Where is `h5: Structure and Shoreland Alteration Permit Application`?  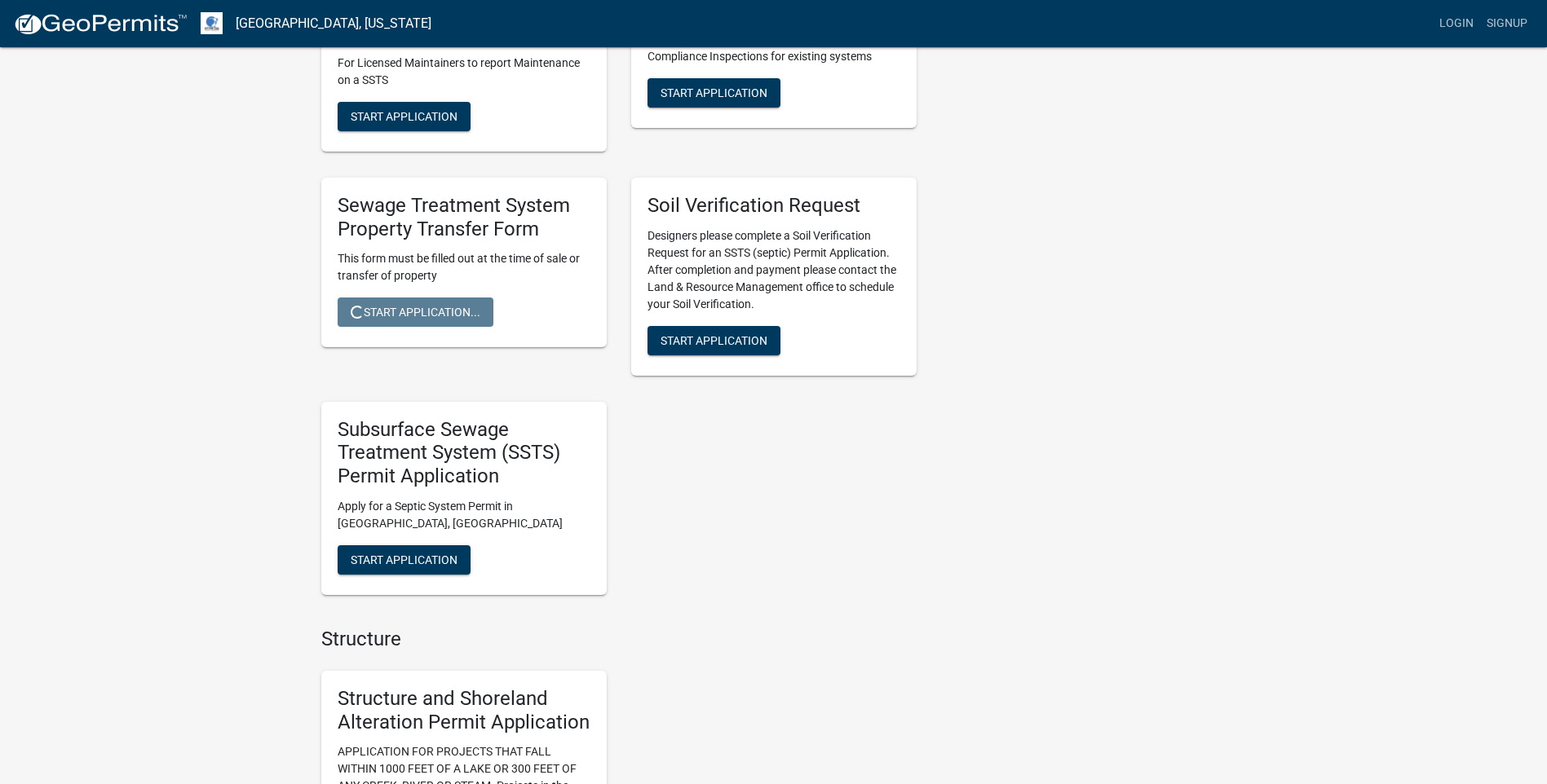 h5: Structure and Shoreland Alteration Permit Application is located at coordinates (464, 711).